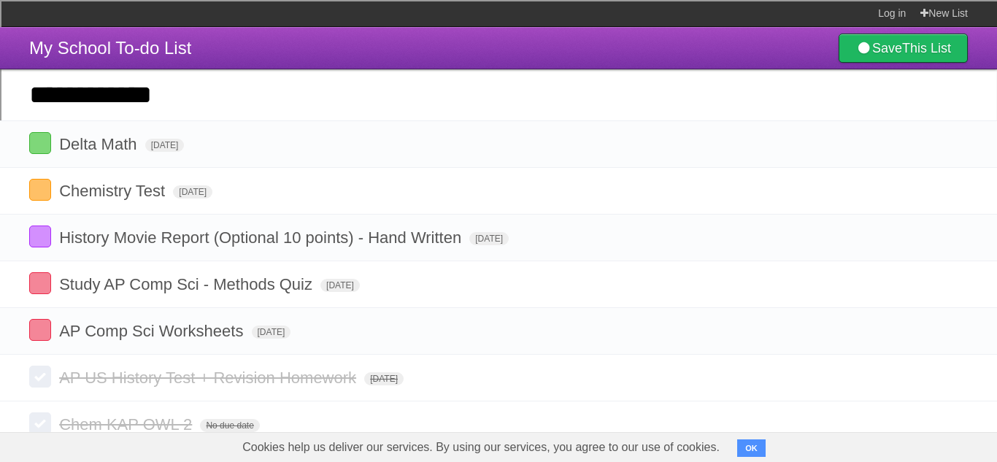 This screenshot has height=462, width=997. I want to click on span: No due date, so click(229, 425).